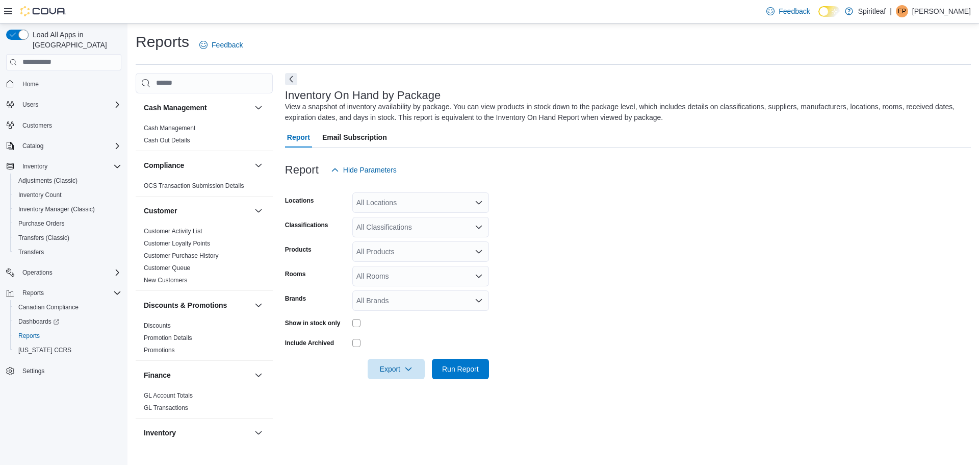 The width and height of the screenshot is (979, 465). Describe the element at coordinates (177, 243) in the screenshot. I see `a: Customer Loyalty Points` at that location.